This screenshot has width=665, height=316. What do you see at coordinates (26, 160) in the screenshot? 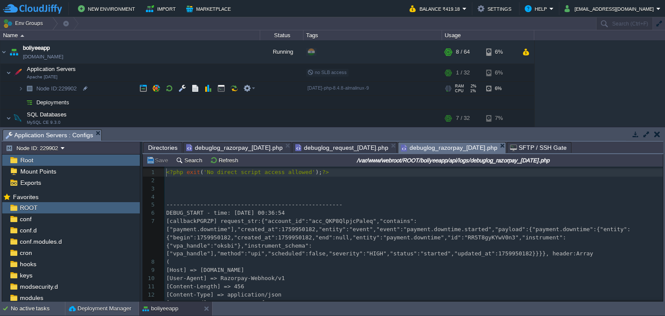
I see `a: Root` at bounding box center [26, 160].